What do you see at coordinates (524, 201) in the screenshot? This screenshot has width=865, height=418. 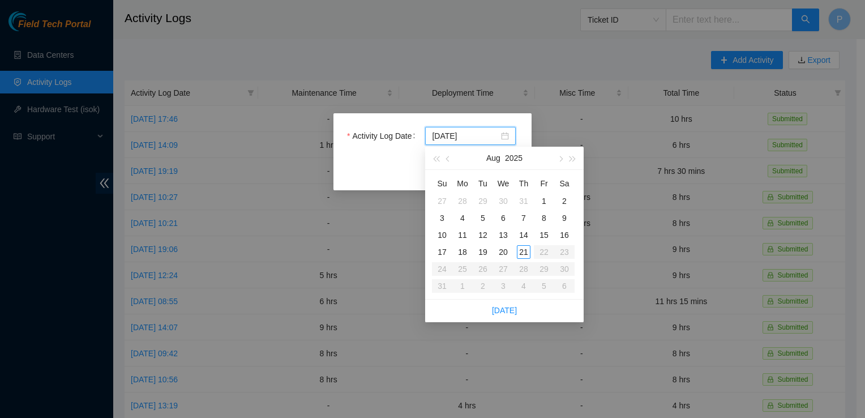 I see `div: 31` at bounding box center [524, 201].